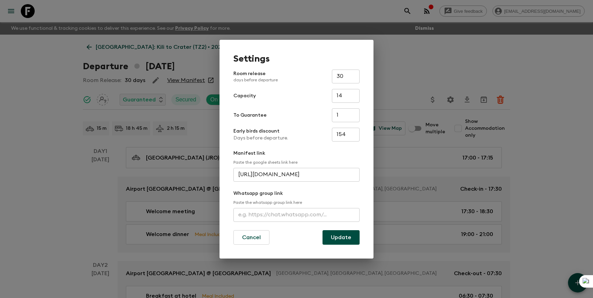  I want to click on input: e.g. https://chat.whatsapp.com/..., so click(296, 215).